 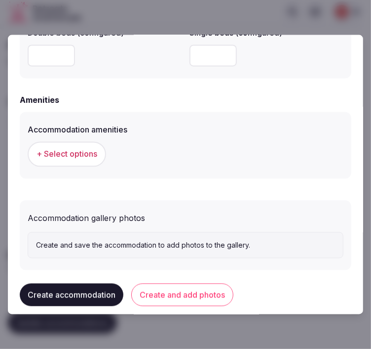 I want to click on p: Create and save the accommodation to add photos to the gallery., so click(x=186, y=245).